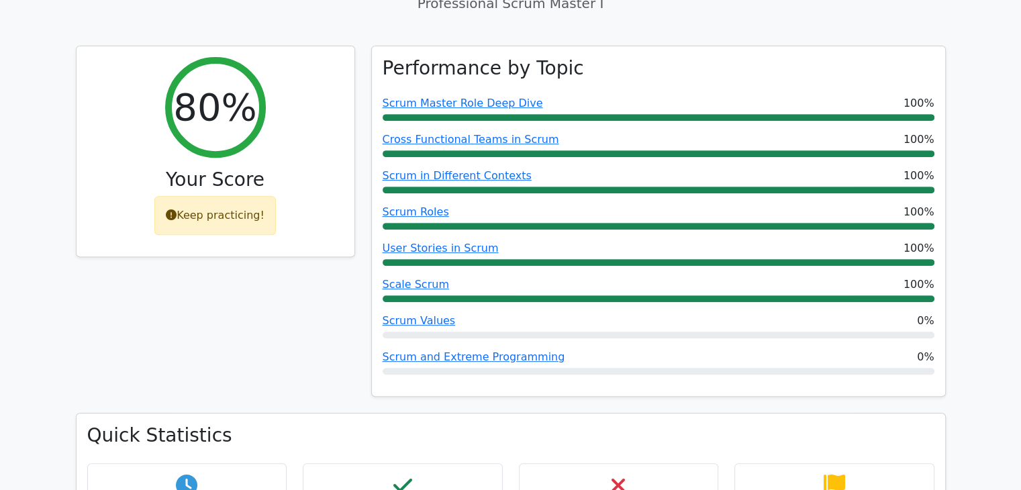 Image resolution: width=1021 pixels, height=490 pixels. I want to click on a: Scrum and Extreme Programming, so click(474, 356).